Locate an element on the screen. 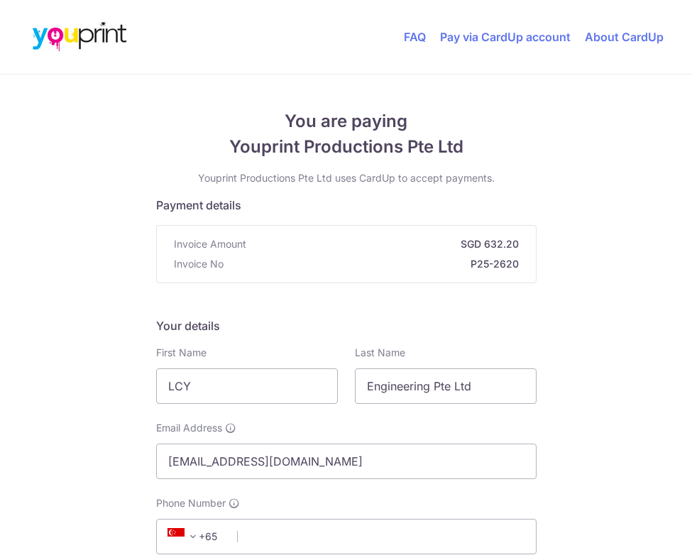 Image resolution: width=692 pixels, height=560 pixels. input: Email address is located at coordinates (346, 461).